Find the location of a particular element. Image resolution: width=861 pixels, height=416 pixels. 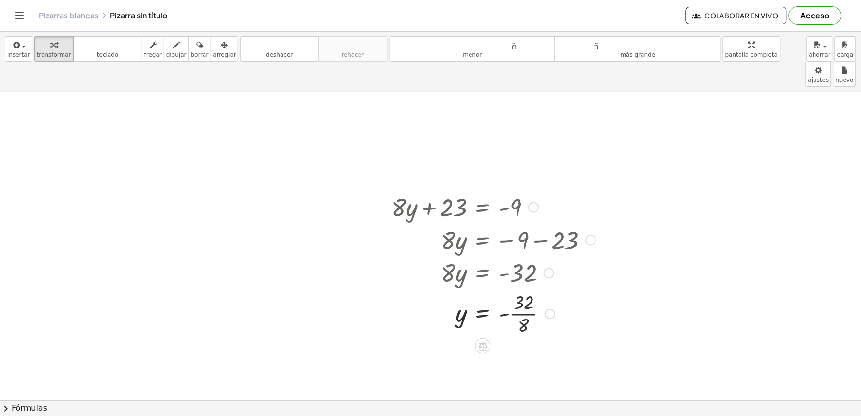

a: Pizarras blancas is located at coordinates (68, 16).